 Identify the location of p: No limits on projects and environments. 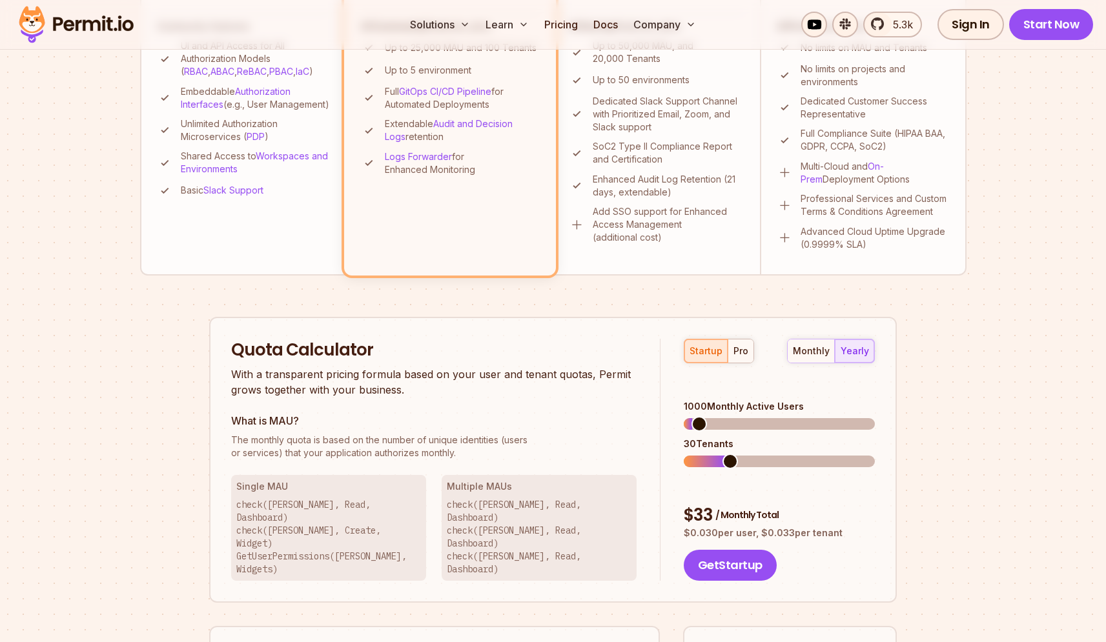
(875, 76).